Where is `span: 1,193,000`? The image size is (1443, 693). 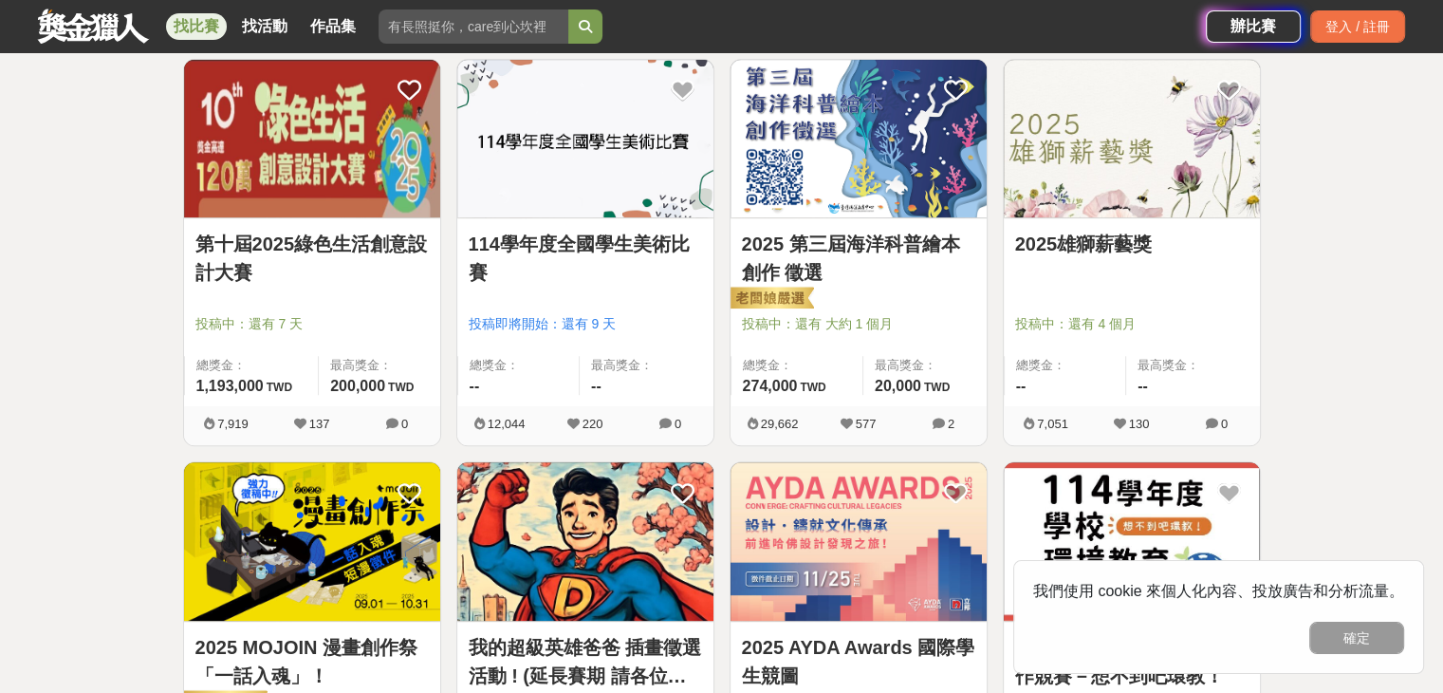 span: 1,193,000 is located at coordinates (230, 385).